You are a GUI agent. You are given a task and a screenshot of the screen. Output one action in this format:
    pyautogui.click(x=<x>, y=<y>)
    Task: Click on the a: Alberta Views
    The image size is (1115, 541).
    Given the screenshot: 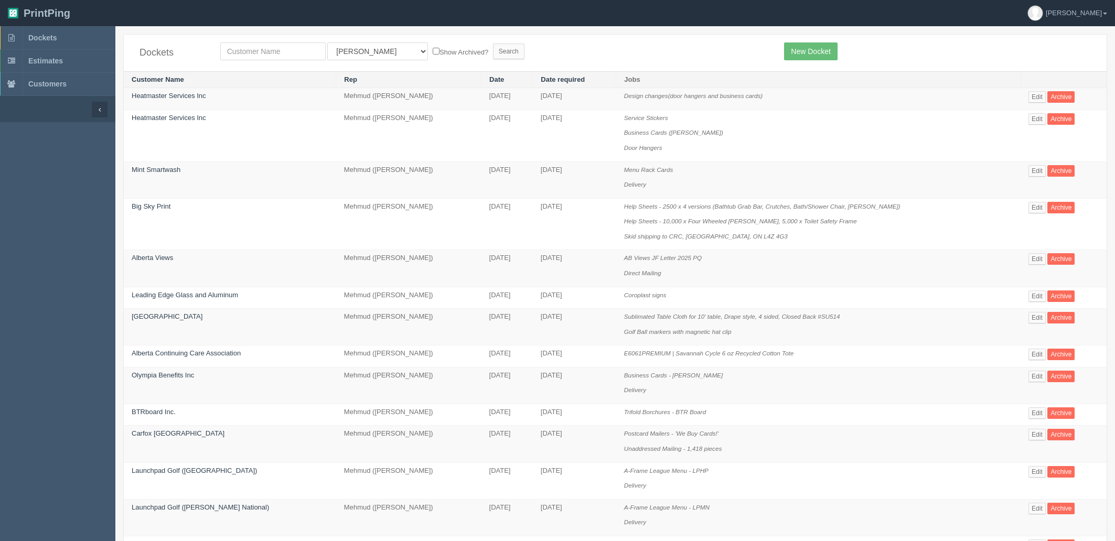 What is the action you would take?
    pyautogui.click(x=152, y=258)
    